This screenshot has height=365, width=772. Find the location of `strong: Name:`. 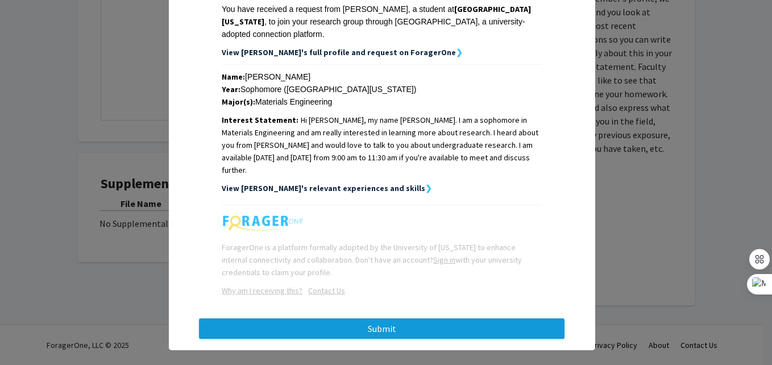

strong: Name: is located at coordinates (233, 77).